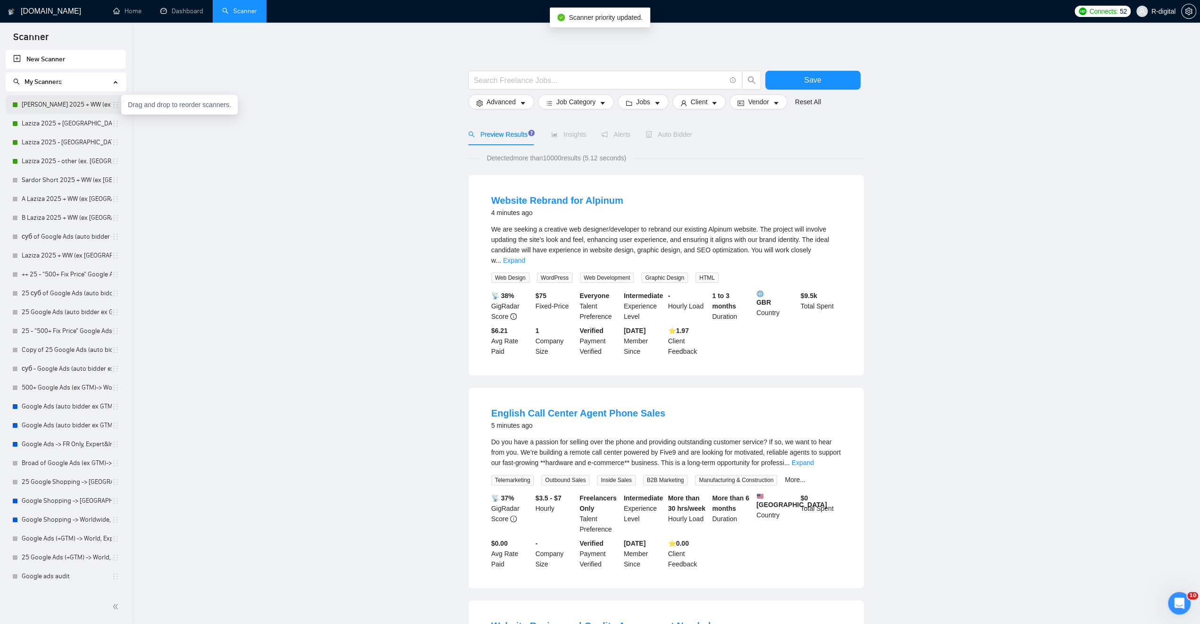 Image resolution: width=1200 pixels, height=624 pixels. Describe the element at coordinates (576, 102) in the screenshot. I see `span: Job Category` at that location.